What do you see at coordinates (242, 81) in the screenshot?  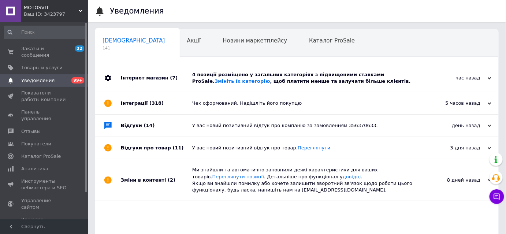 I see `a: Змініть їх категорію` at bounding box center [242, 81].